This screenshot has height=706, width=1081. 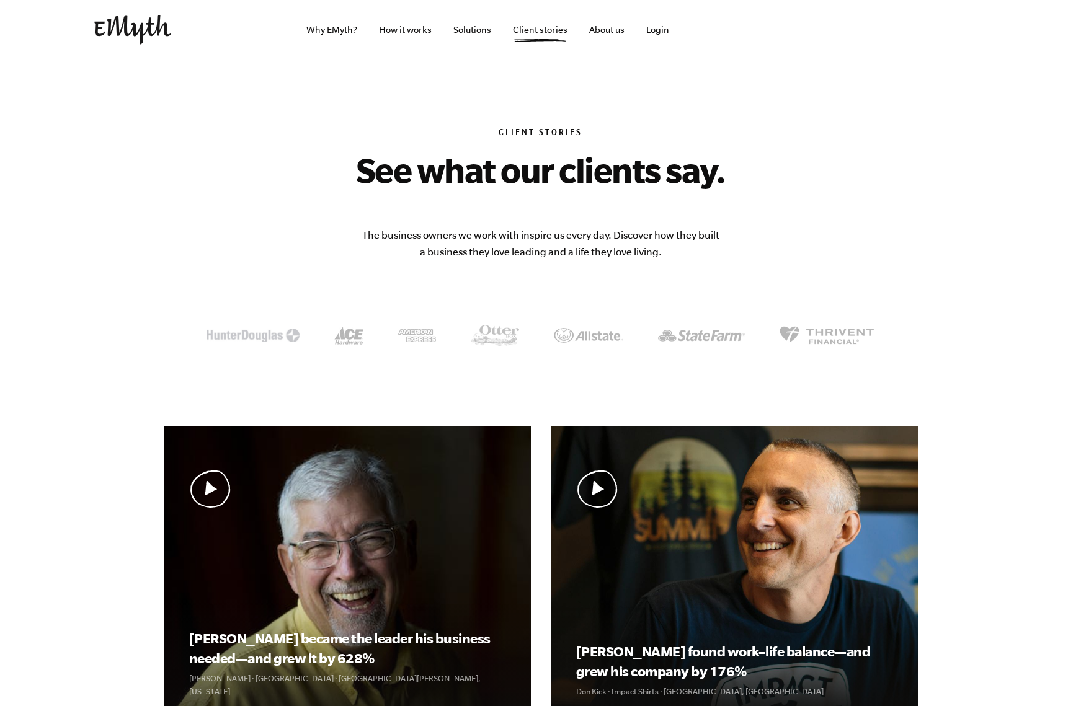 What do you see at coordinates (541, 170) in the screenshot?
I see `h2: See what our clients say.` at bounding box center [541, 170].